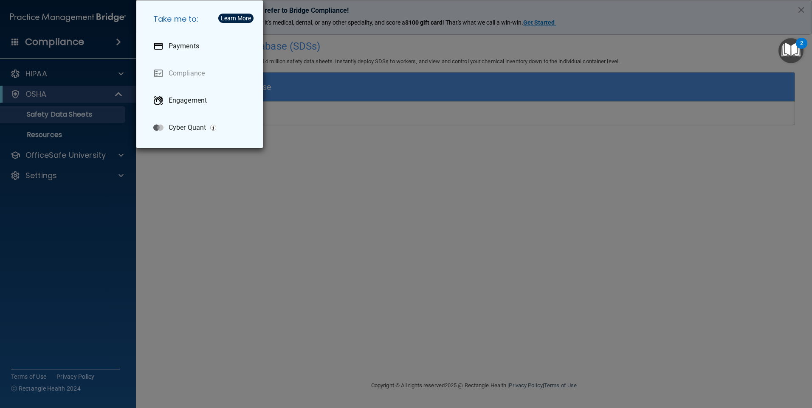  What do you see at coordinates (201, 46) in the screenshot?
I see `a: Payments` at bounding box center [201, 46].